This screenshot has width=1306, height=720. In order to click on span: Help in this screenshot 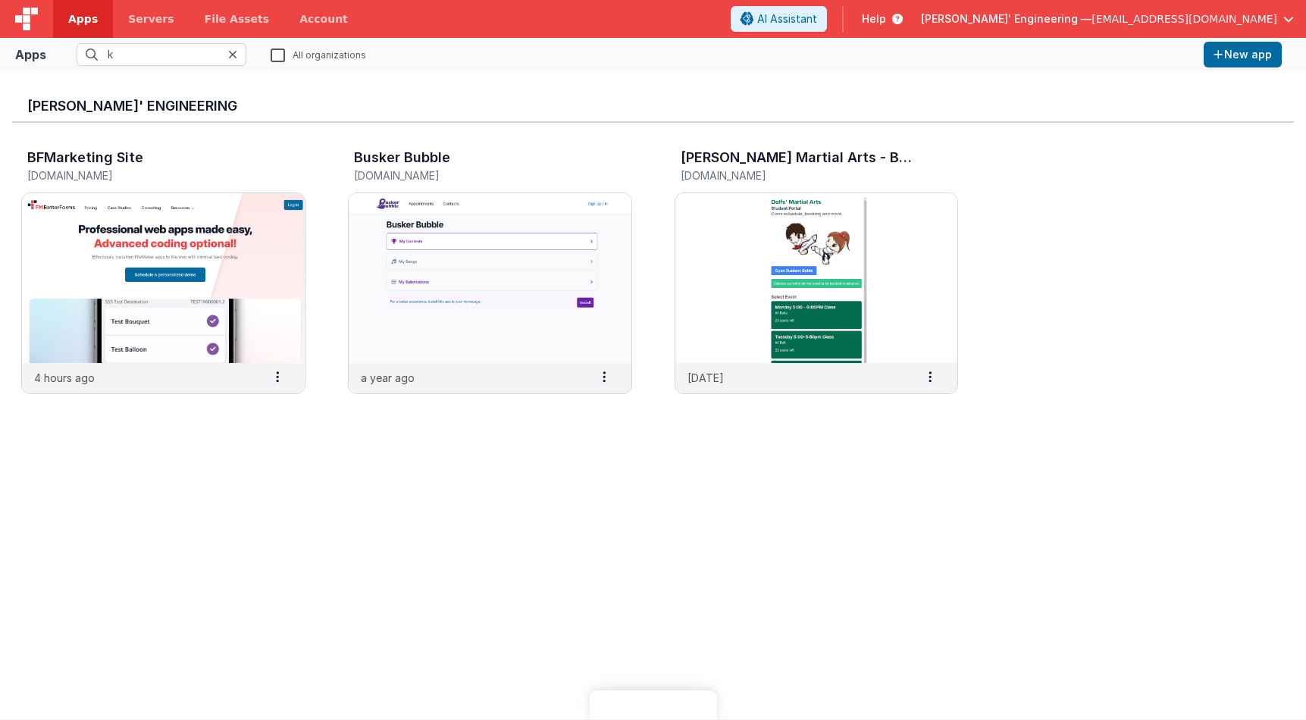, I will do `click(874, 19)`.